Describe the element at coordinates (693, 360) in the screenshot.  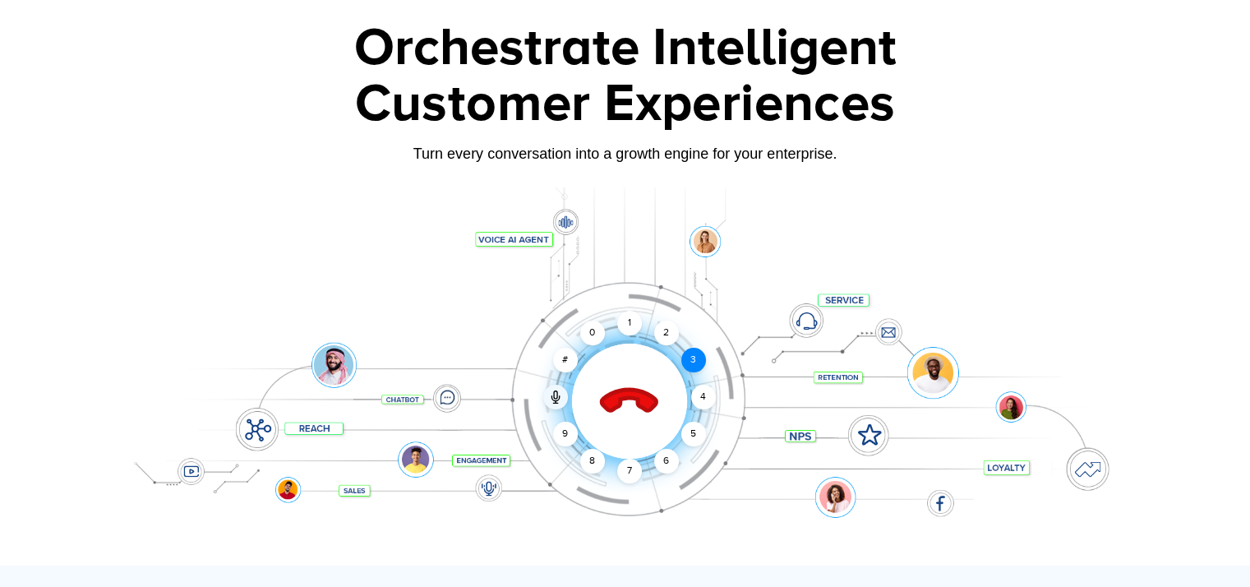
I see `div: 3` at that location.